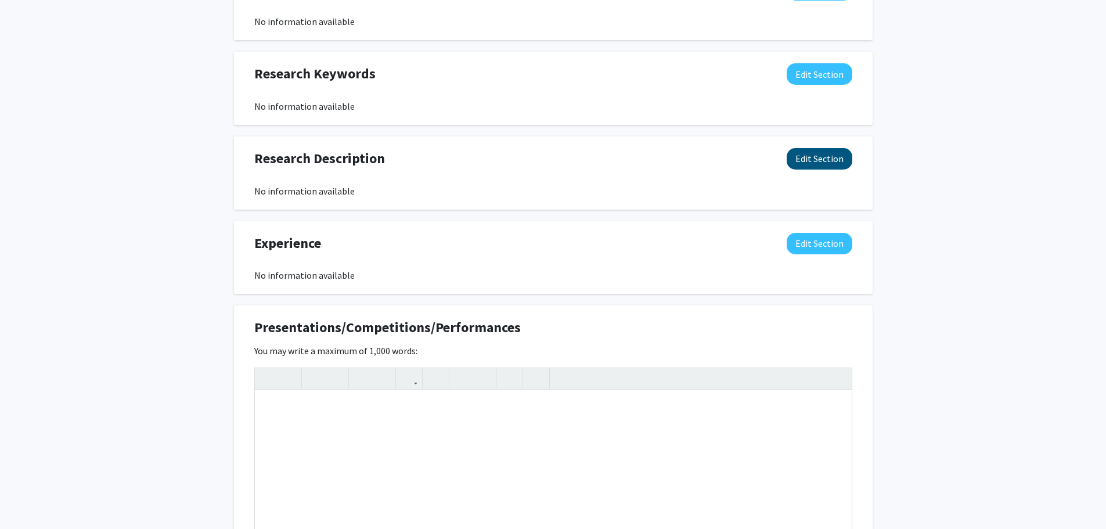  What do you see at coordinates (819, 158) in the screenshot?
I see `button: Edit Research Description` at bounding box center [819, 158].